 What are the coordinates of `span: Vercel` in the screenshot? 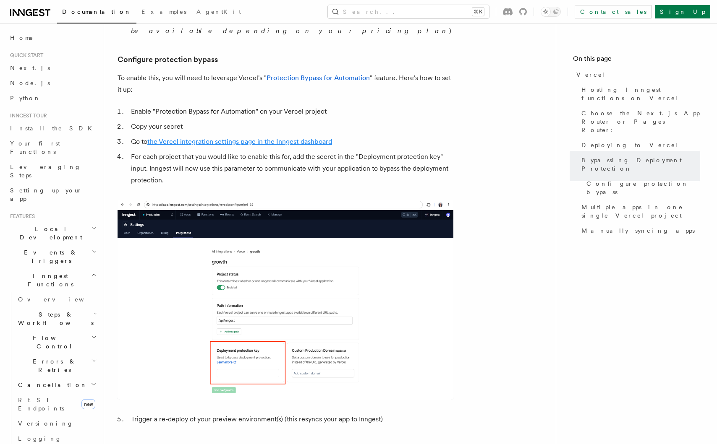 It's located at (591, 75).